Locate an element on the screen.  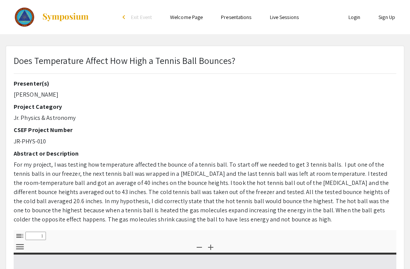
input: Page is located at coordinates (36, 236).